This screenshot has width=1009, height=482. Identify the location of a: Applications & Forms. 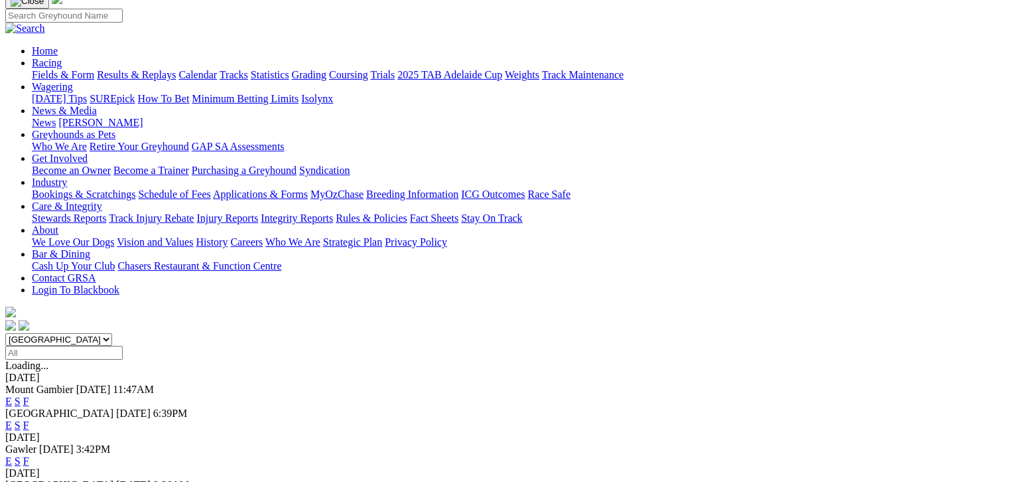
(260, 194).